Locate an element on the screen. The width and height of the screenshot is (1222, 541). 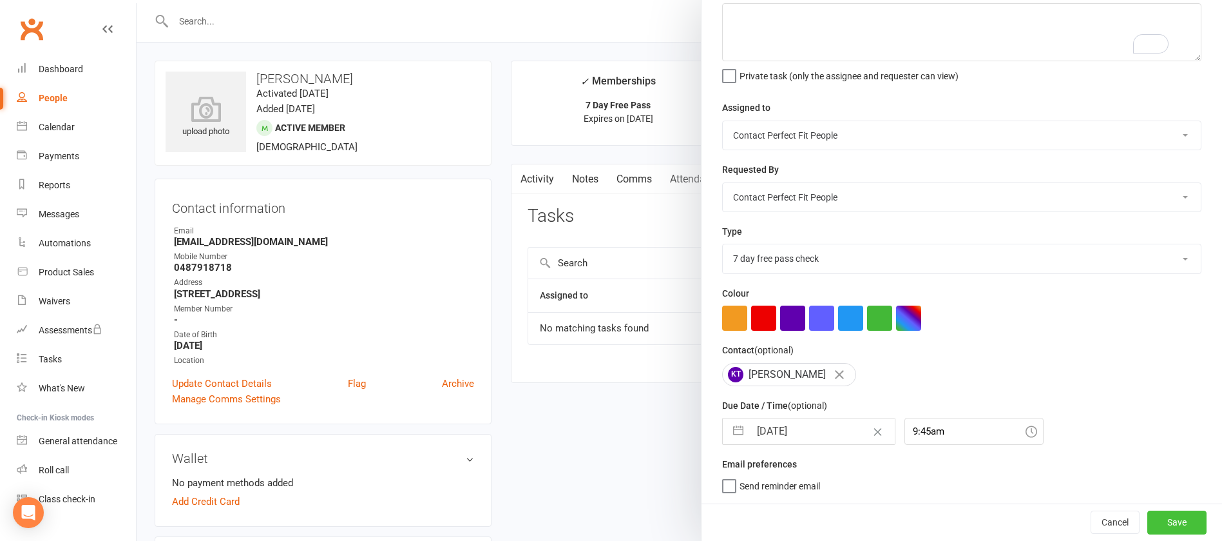
a: Roll call is located at coordinates (76, 470).